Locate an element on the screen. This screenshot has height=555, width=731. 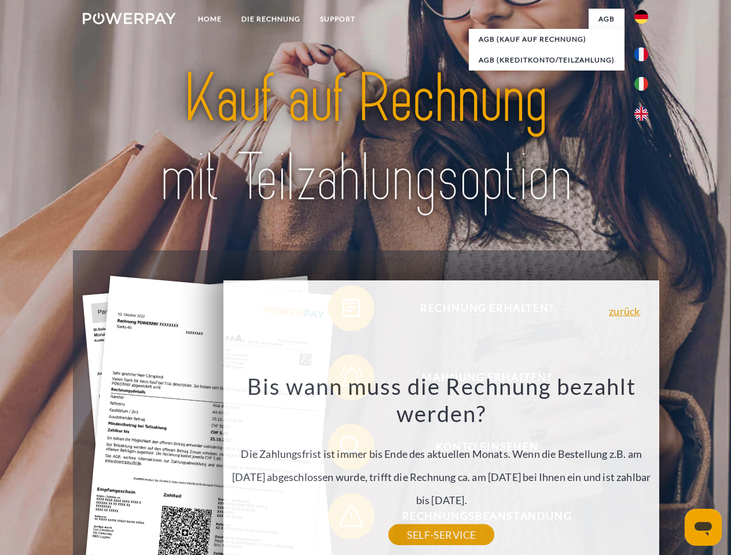
a: SUPPORT is located at coordinates (337, 19).